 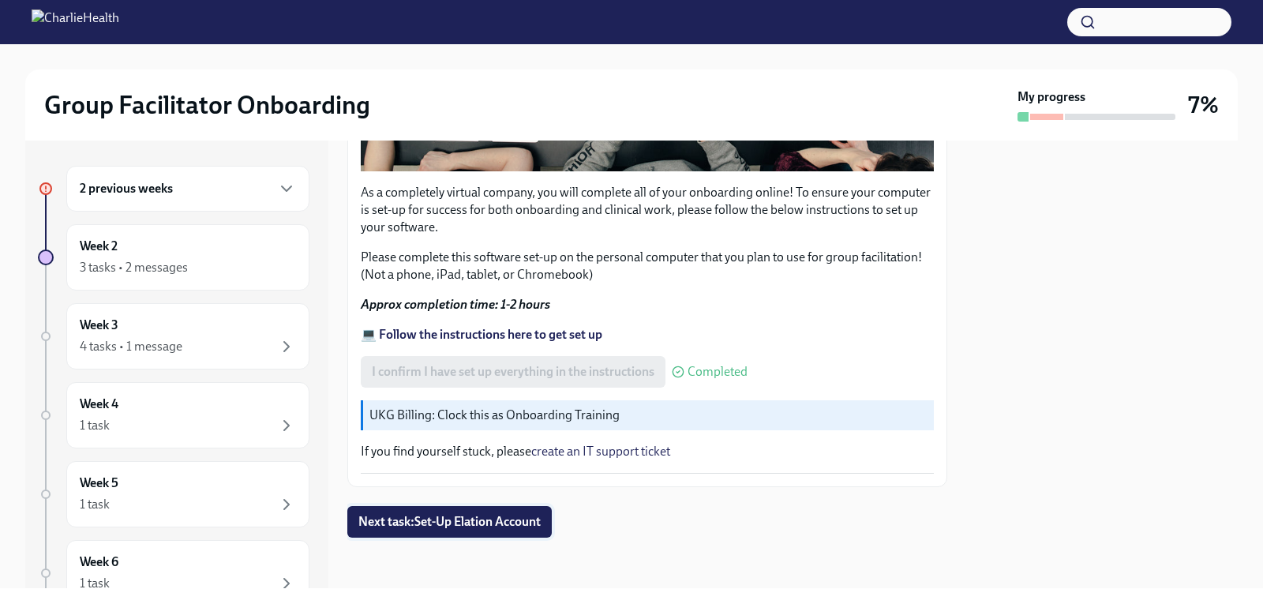 I want to click on a: Next task:Set-Up Elation Account, so click(x=449, y=522).